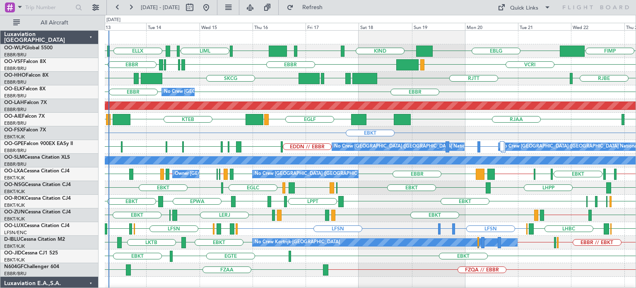 The image size is (636, 288). I want to click on div: Wed 15, so click(226, 26).